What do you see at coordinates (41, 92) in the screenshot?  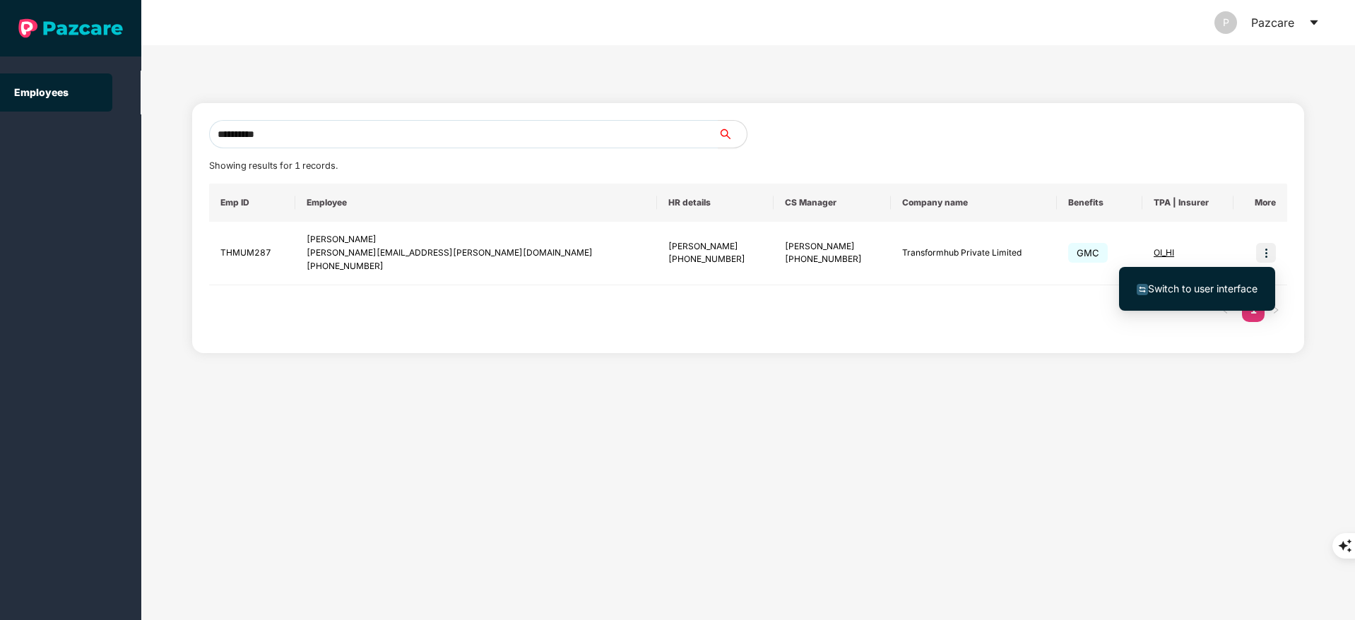 I see `a: Employees` at bounding box center [41, 92].